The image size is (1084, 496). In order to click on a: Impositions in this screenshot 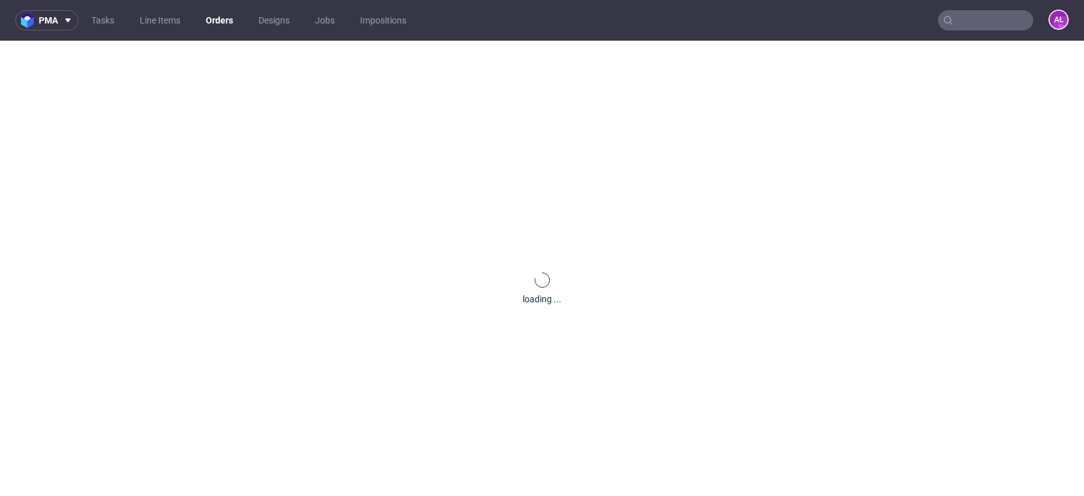, I will do `click(383, 20)`.